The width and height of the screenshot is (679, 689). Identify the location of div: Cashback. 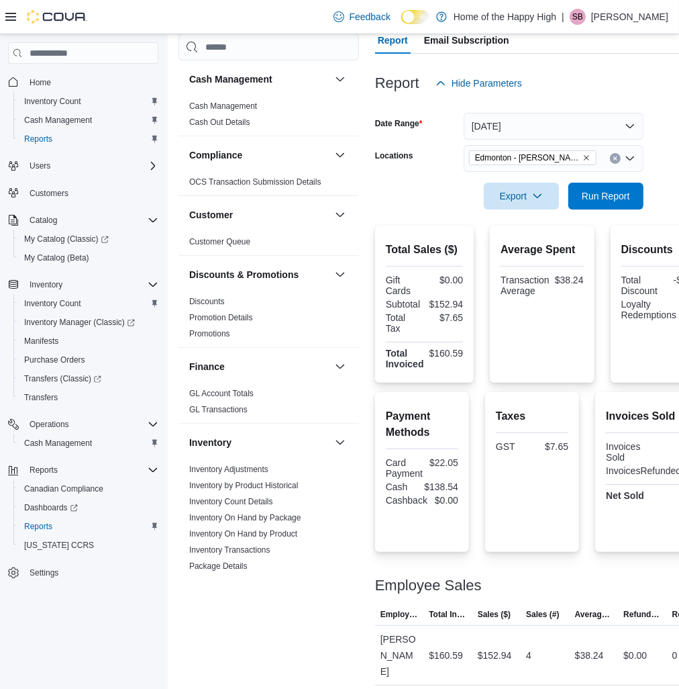
(407, 500).